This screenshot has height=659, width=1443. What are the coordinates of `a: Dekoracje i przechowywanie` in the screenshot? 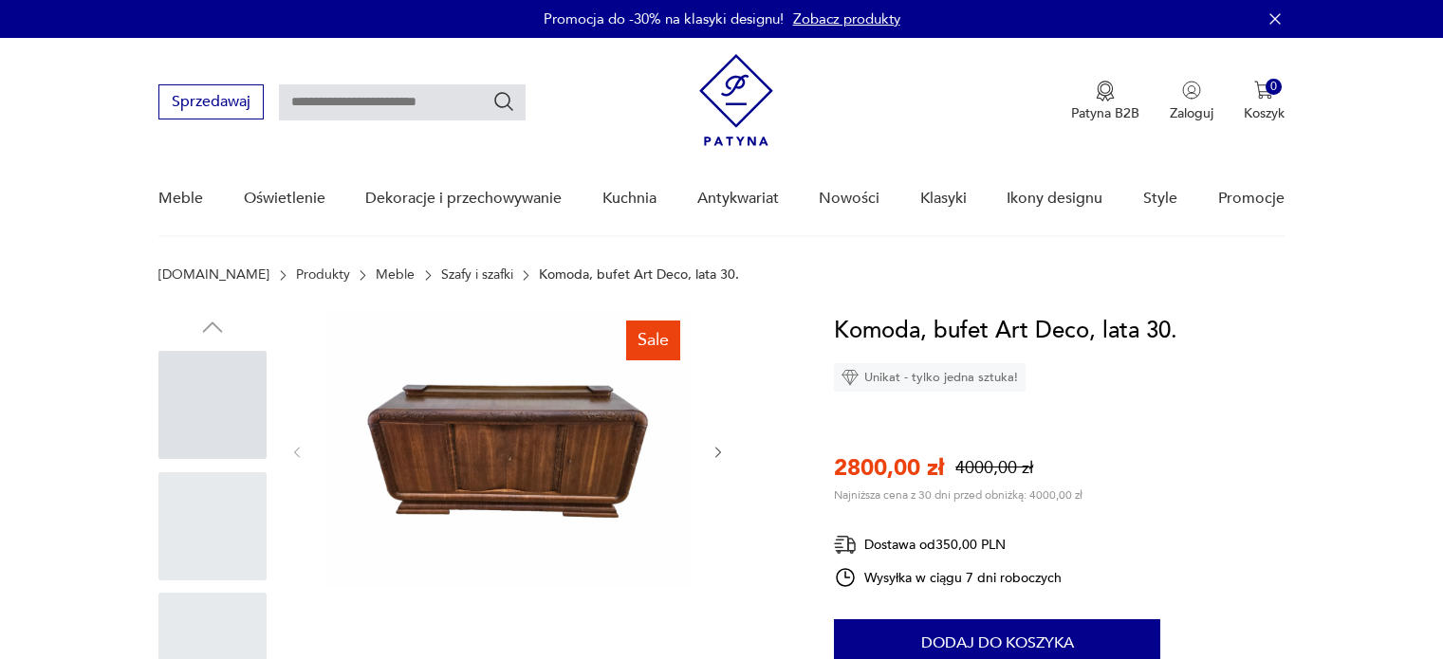 It's located at (463, 198).